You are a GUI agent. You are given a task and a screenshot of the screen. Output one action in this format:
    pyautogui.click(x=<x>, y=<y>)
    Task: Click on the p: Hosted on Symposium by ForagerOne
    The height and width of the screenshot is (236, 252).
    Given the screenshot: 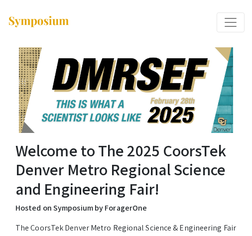 What is the action you would take?
    pyautogui.click(x=126, y=208)
    